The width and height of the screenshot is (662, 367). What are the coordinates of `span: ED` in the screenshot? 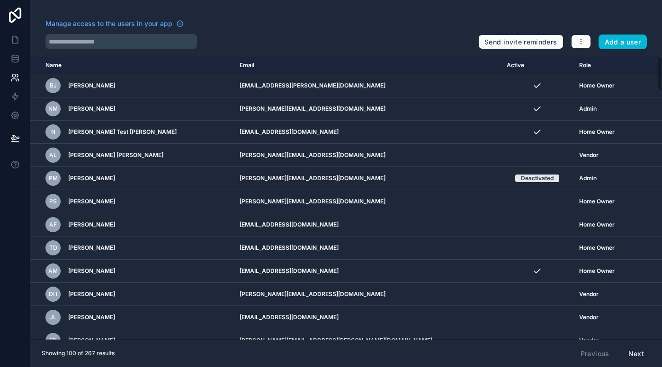 It's located at (53, 341).